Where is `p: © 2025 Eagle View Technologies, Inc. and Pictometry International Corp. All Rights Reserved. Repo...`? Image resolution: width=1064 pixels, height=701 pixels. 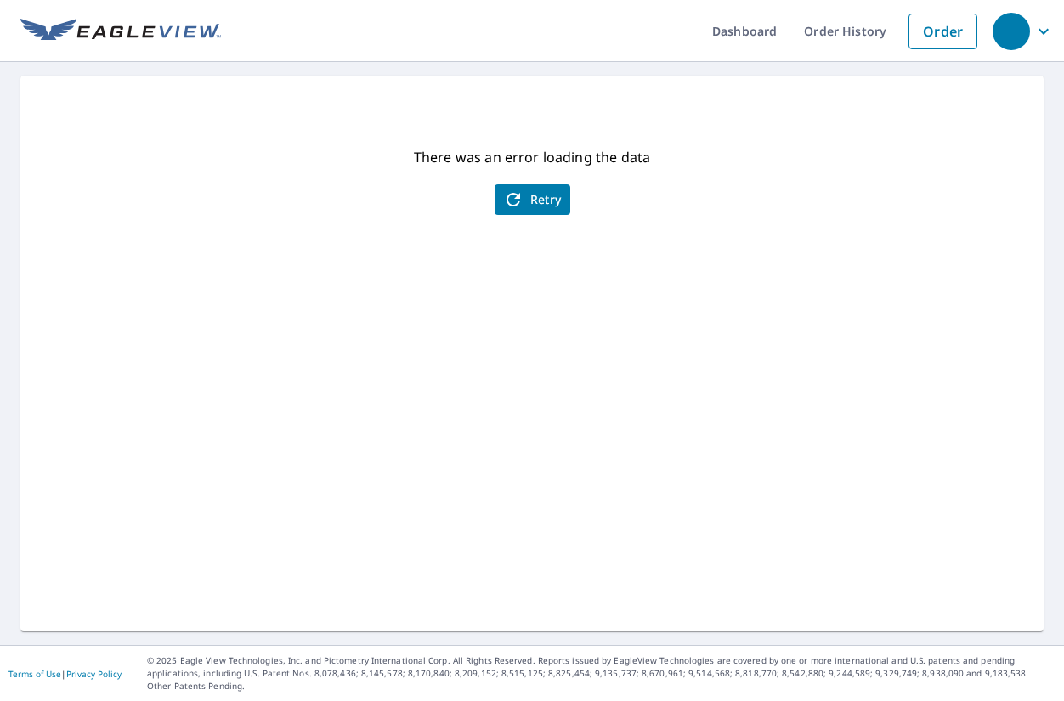 p: © 2025 Eagle View Technologies, Inc. and Pictometry International Corp. All Rights Reserved. Repo... is located at coordinates (601, 673).